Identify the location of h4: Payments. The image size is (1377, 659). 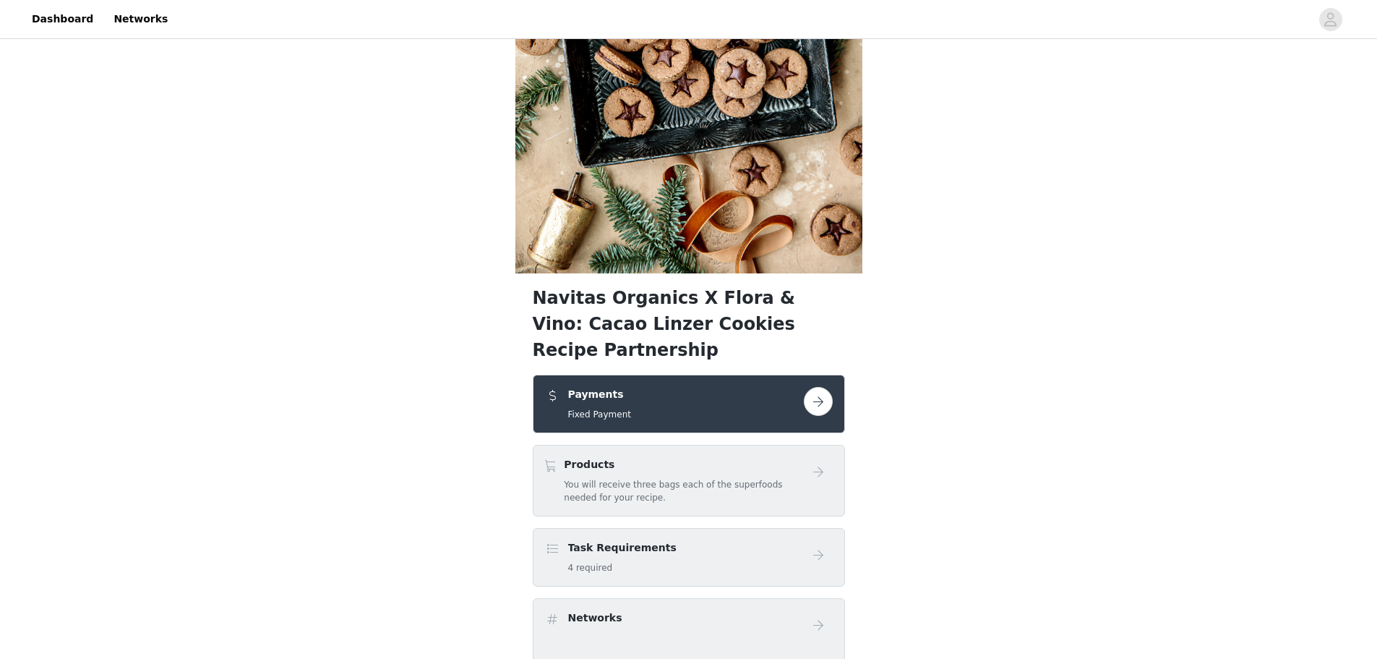
(599, 394).